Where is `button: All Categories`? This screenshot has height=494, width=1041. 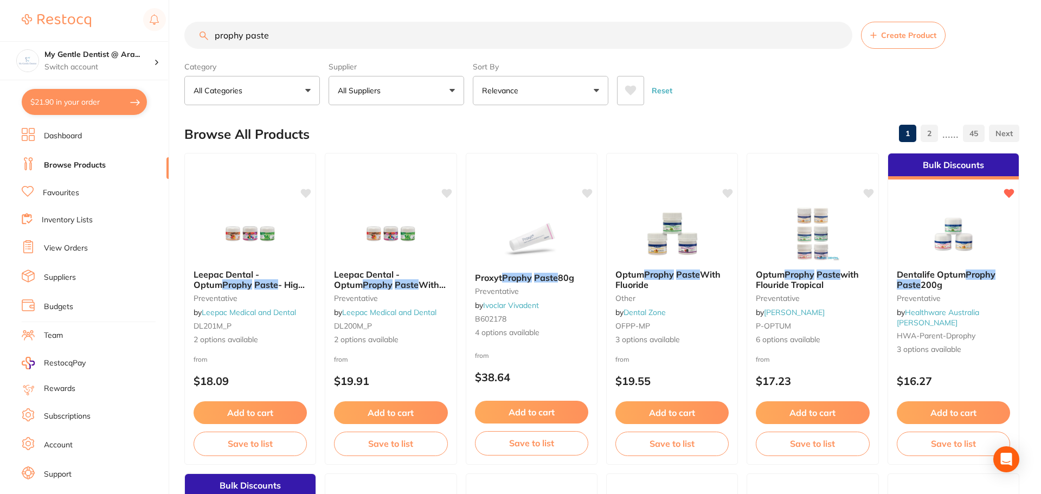
button: All Categories is located at coordinates (252, 91).